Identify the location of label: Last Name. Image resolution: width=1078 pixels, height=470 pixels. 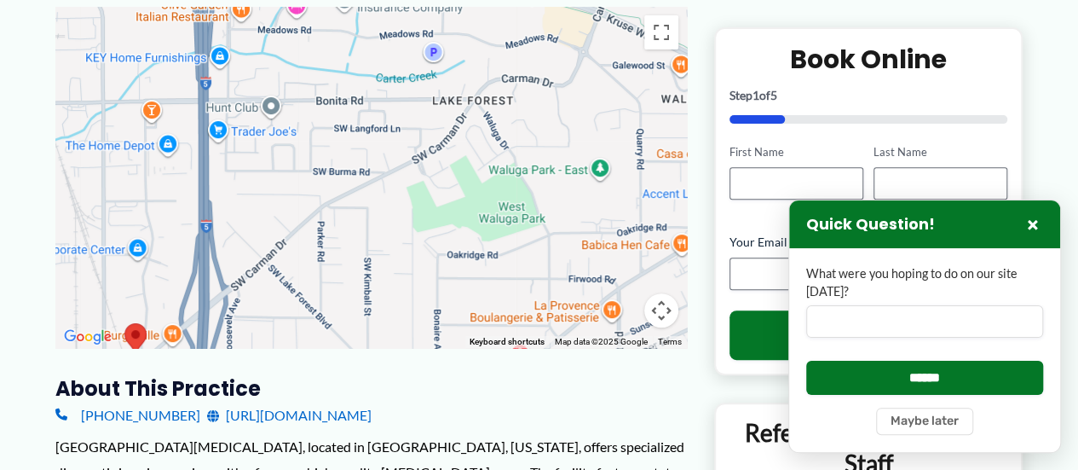
(940, 152).